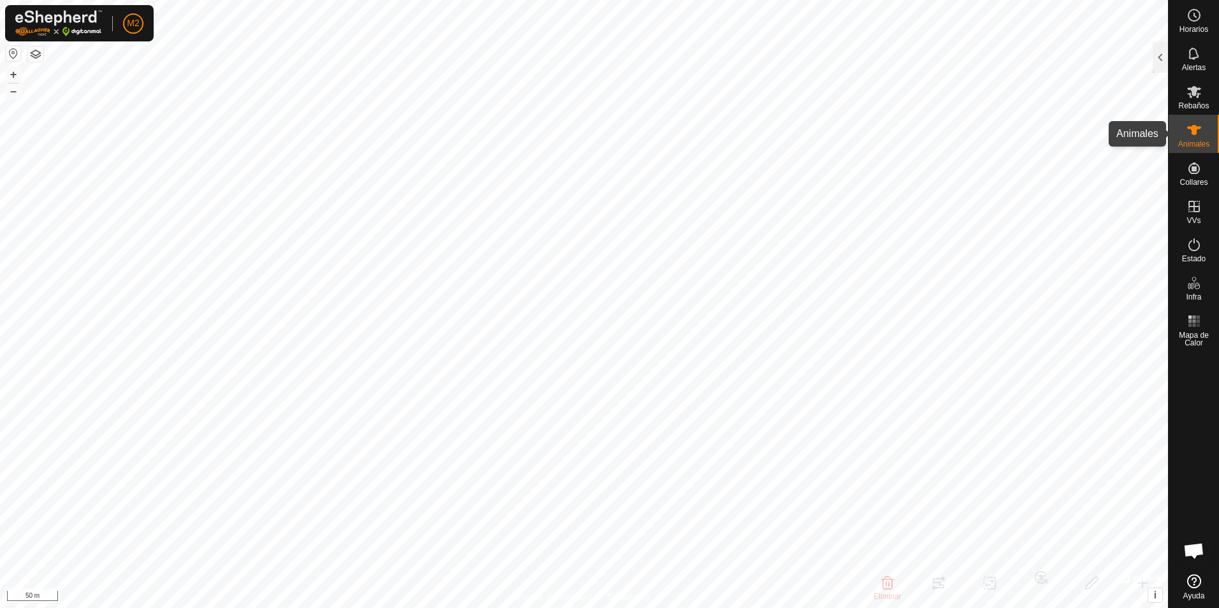 The image size is (1219, 608). What do you see at coordinates (1193, 29) in the screenshot?
I see `span: Horarios` at bounding box center [1193, 29].